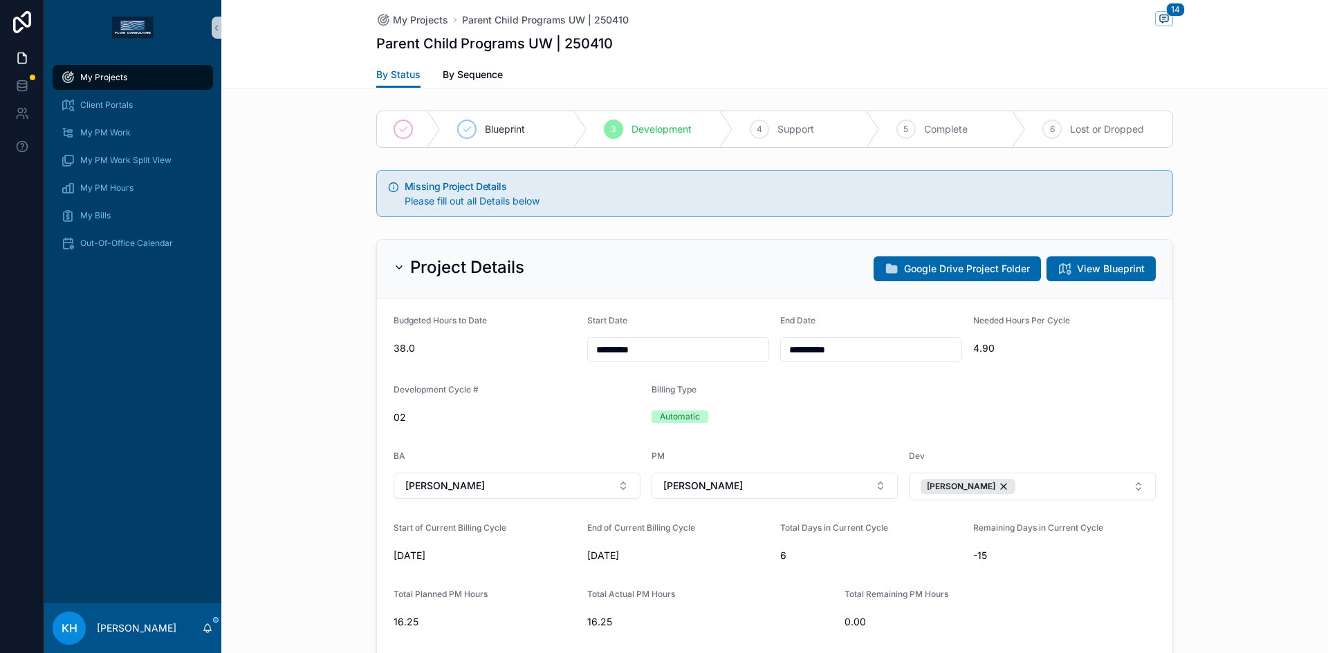  I want to click on span: Client Portals, so click(106, 105).